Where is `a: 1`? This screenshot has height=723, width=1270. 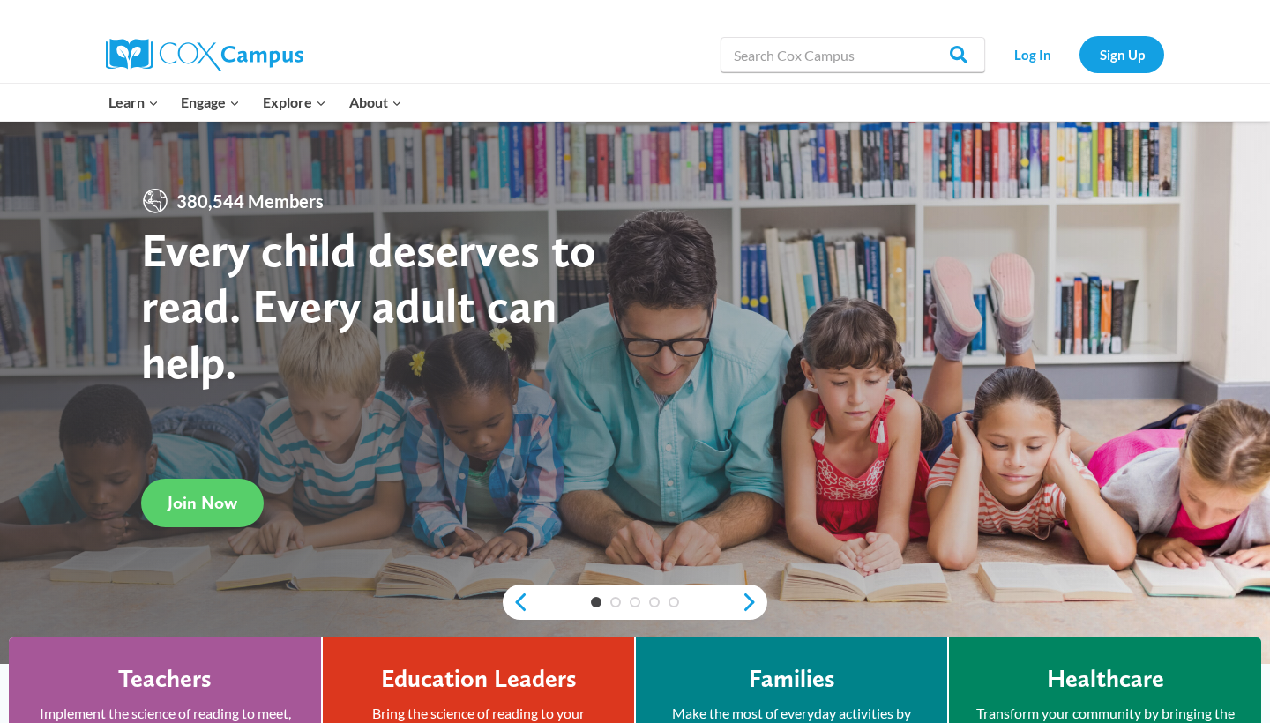
a: 1 is located at coordinates (596, 603).